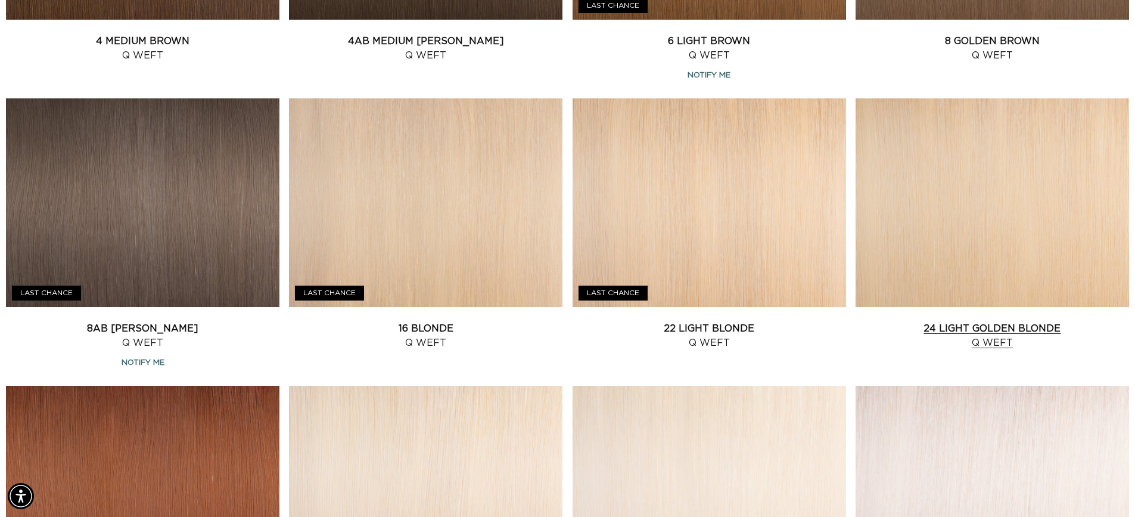  I want to click on a: 24 Light Golden Blonde Q Weft, so click(992, 335).